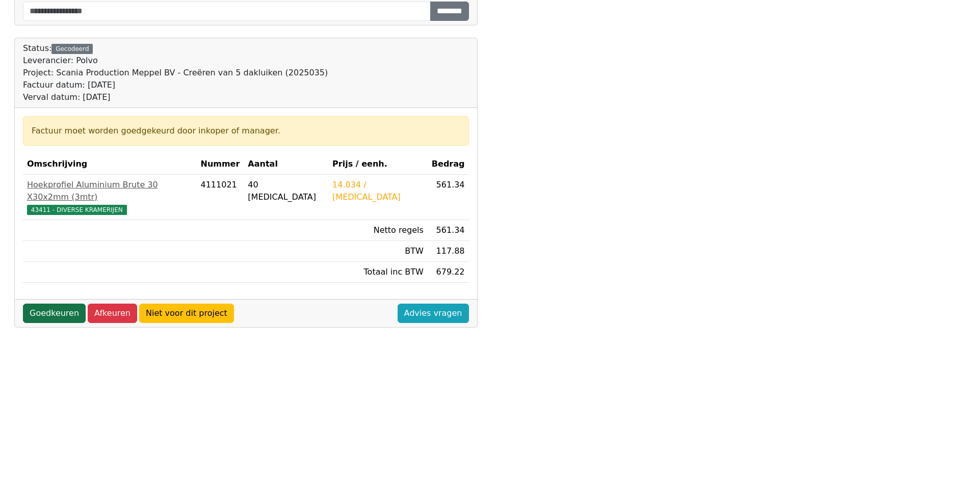  What do you see at coordinates (448, 164) in the screenshot?
I see `th: Bedrag` at bounding box center [448, 164].